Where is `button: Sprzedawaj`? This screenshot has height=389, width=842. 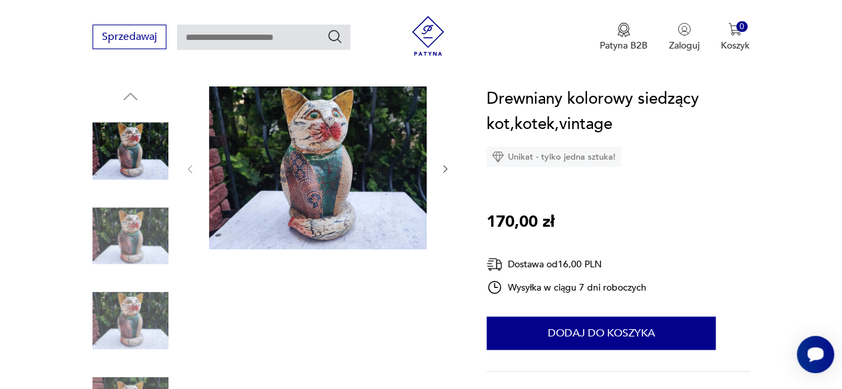
button: Sprzedawaj is located at coordinates (129, 37).